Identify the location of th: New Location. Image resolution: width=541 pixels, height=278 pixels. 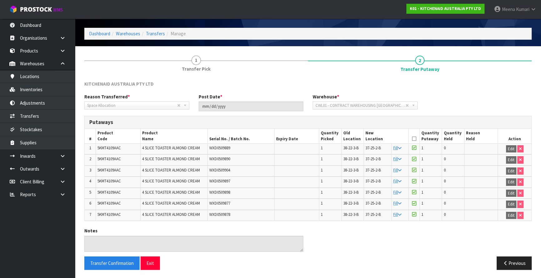
(386, 136).